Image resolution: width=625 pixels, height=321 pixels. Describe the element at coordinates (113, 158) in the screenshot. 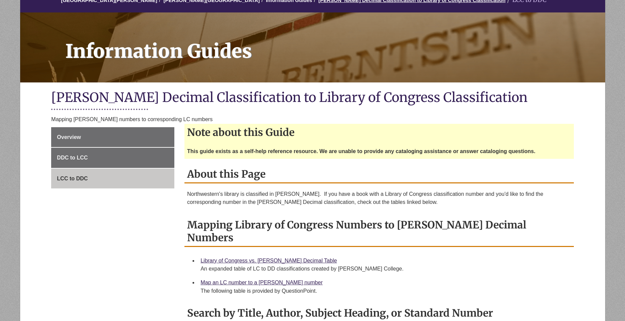

I see `div: Guide Page Menu` at that location.